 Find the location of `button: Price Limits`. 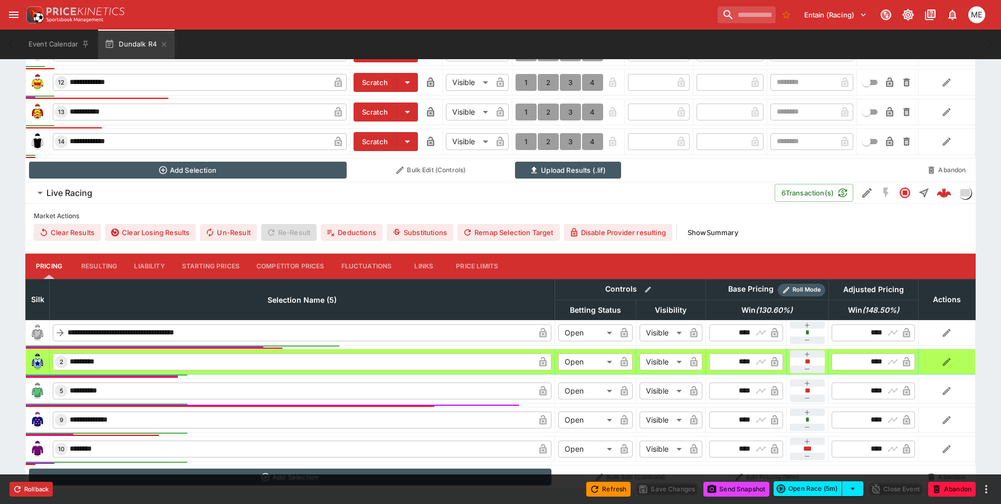

button: Price Limits is located at coordinates (477, 266).